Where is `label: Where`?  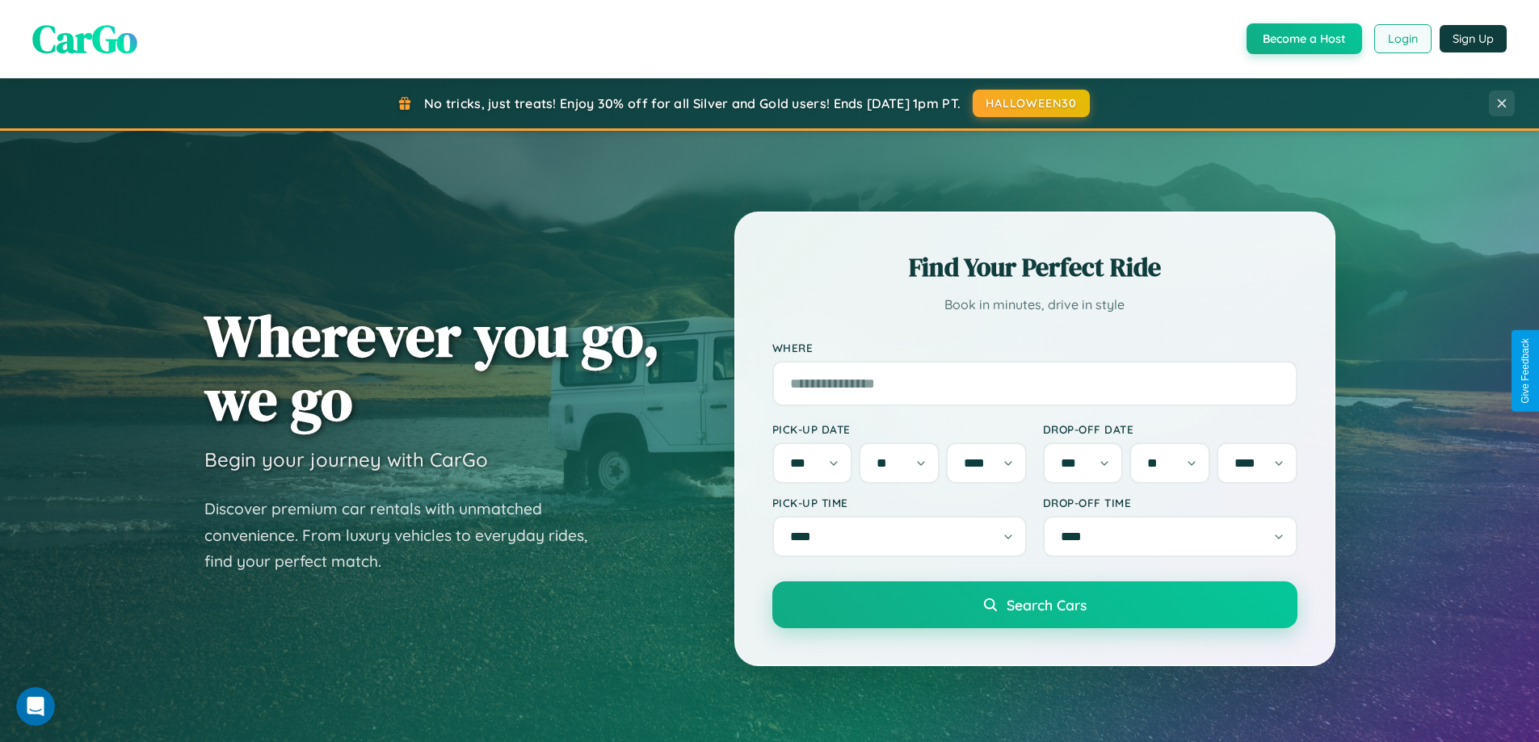
label: Where is located at coordinates (1035, 347).